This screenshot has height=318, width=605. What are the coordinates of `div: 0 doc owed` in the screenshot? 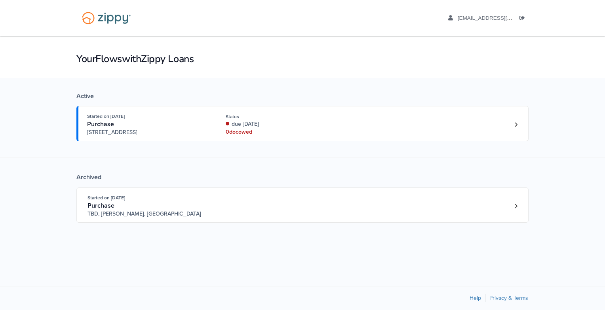 It's located at (278, 132).